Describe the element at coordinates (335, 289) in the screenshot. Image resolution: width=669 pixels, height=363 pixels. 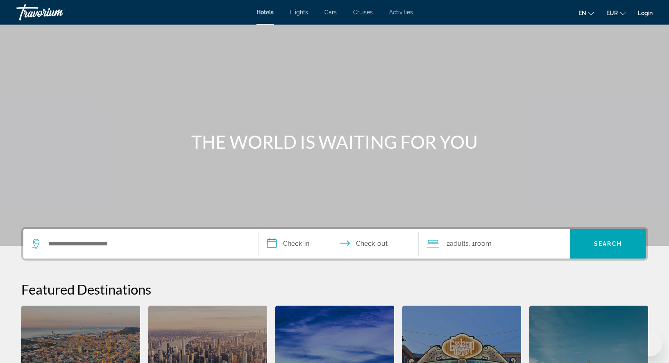
I see `h2: Featured Destinations` at that location.